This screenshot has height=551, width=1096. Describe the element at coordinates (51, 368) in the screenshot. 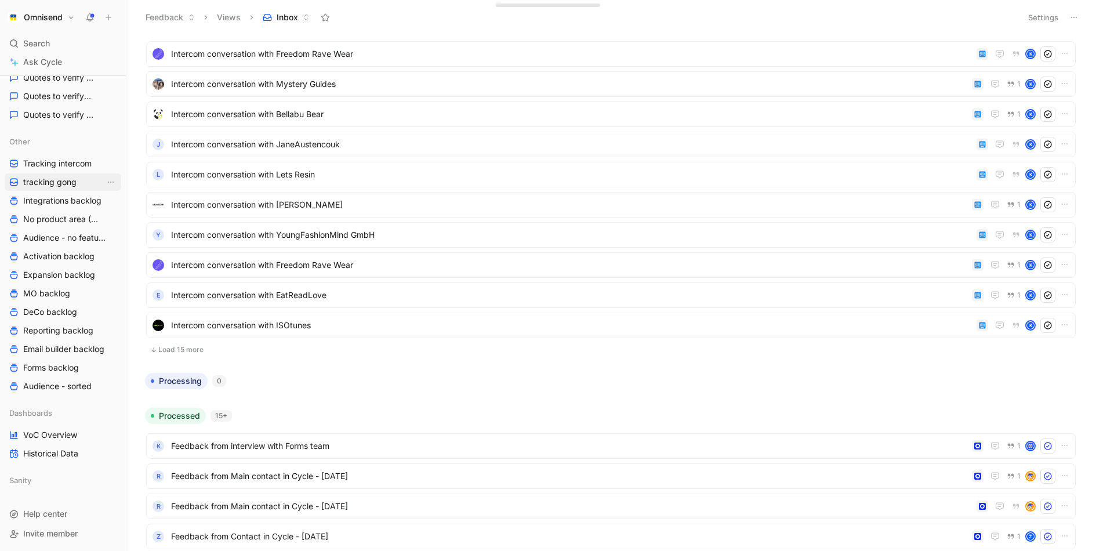

I see `span: Forms backlog` at that location.